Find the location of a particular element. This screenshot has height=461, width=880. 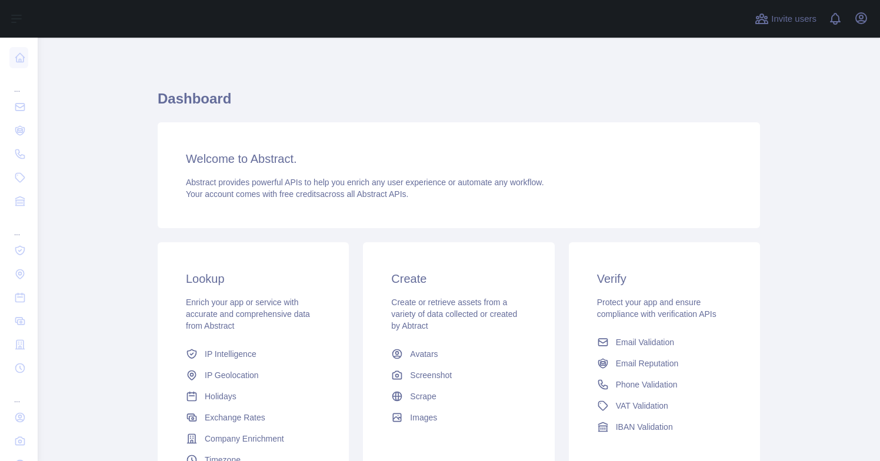

span: Your account comes with across all Abstract APIs. is located at coordinates (297, 194).